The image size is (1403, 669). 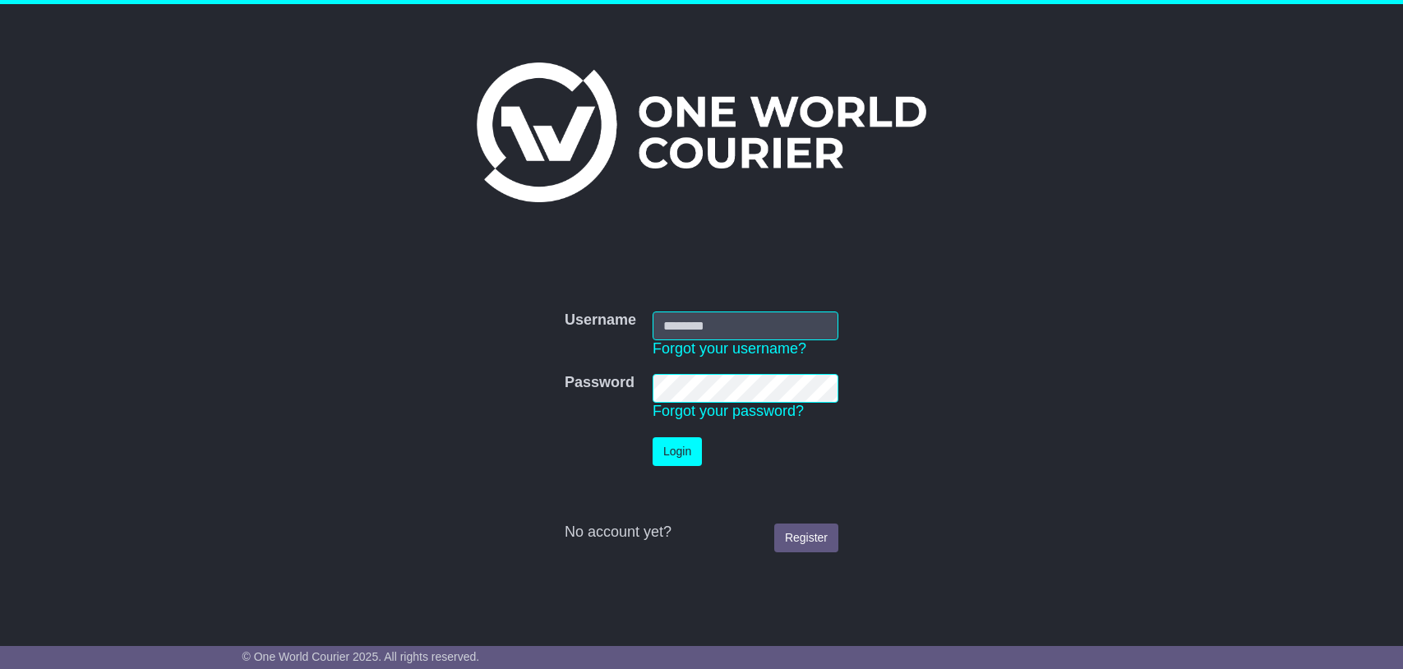 I want to click on label: Username, so click(x=600, y=321).